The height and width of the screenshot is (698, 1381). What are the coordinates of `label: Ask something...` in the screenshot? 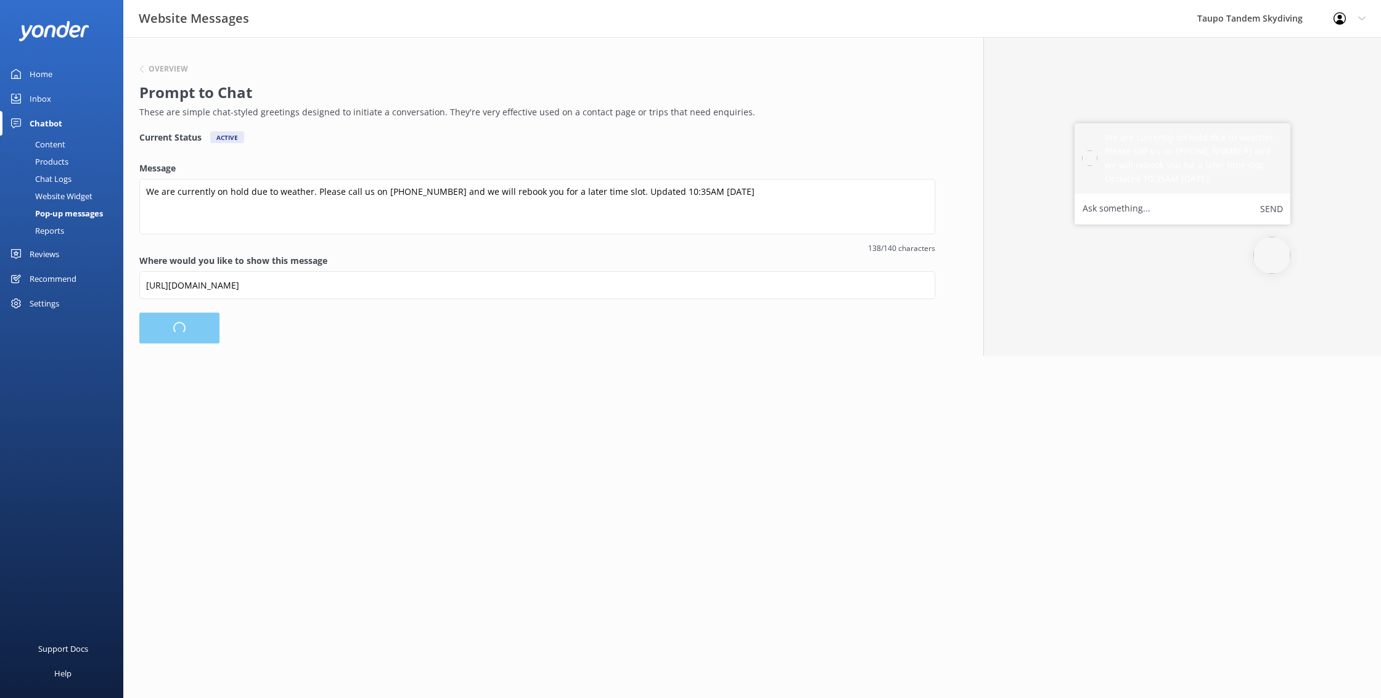 It's located at (1116, 209).